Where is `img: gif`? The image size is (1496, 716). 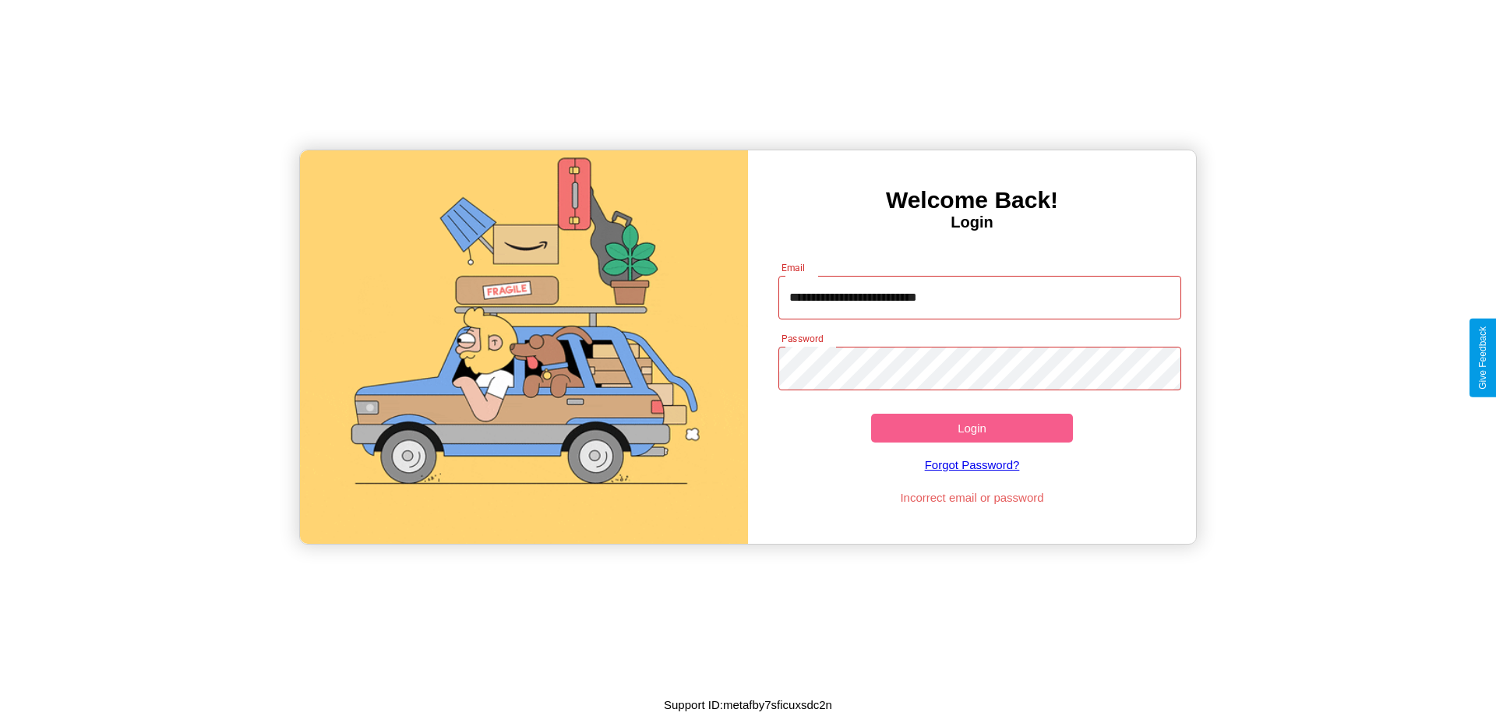
img: gif is located at coordinates (524, 347).